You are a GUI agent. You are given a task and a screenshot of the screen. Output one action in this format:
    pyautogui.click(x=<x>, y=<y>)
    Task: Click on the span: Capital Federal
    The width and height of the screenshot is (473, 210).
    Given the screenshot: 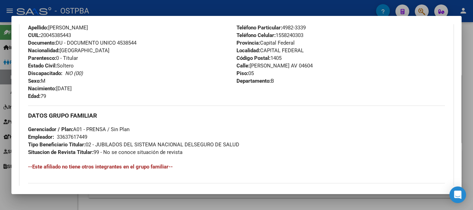 What is the action you would take?
    pyautogui.click(x=265, y=43)
    